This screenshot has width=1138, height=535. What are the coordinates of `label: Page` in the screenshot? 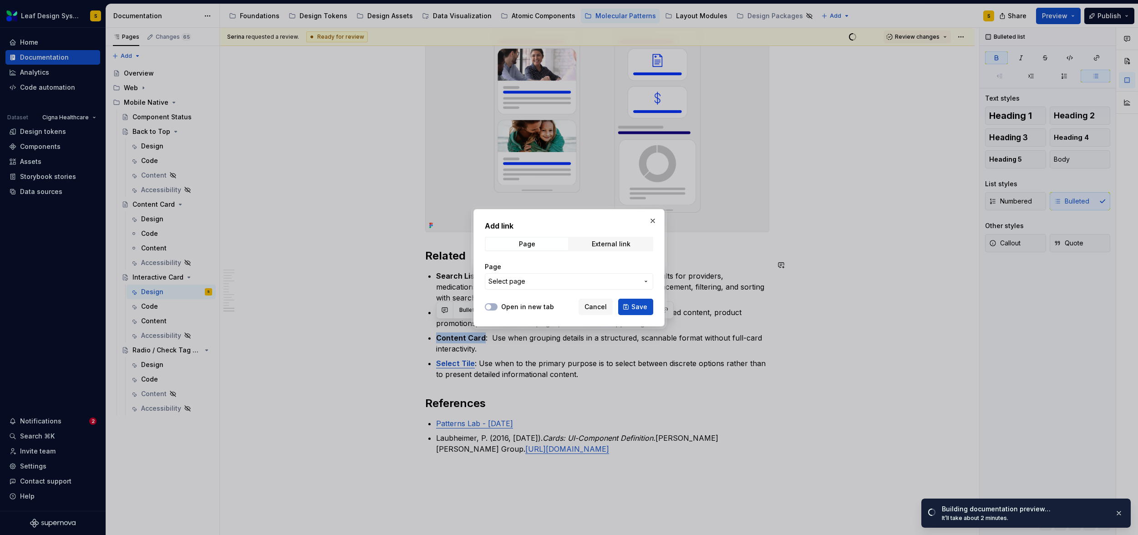 It's located at (493, 267).